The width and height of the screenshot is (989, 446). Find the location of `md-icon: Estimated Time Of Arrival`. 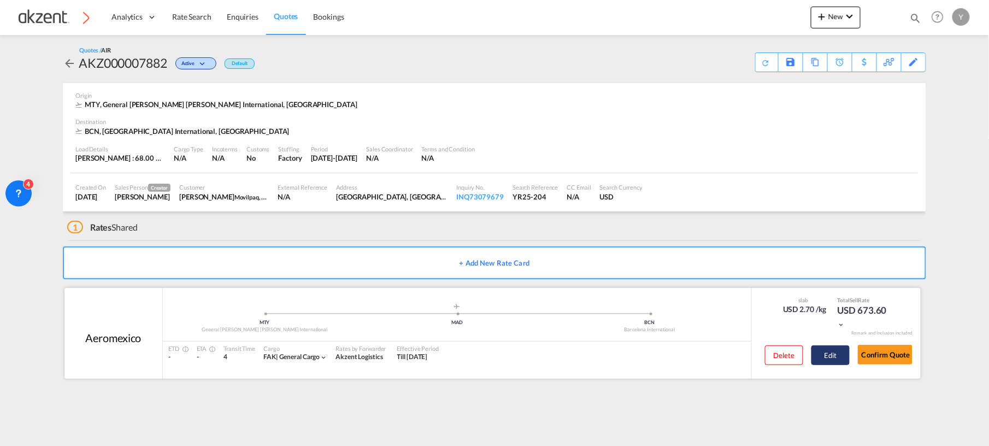

md-icon: Estimated Time Of Arrival is located at coordinates (209, 349).